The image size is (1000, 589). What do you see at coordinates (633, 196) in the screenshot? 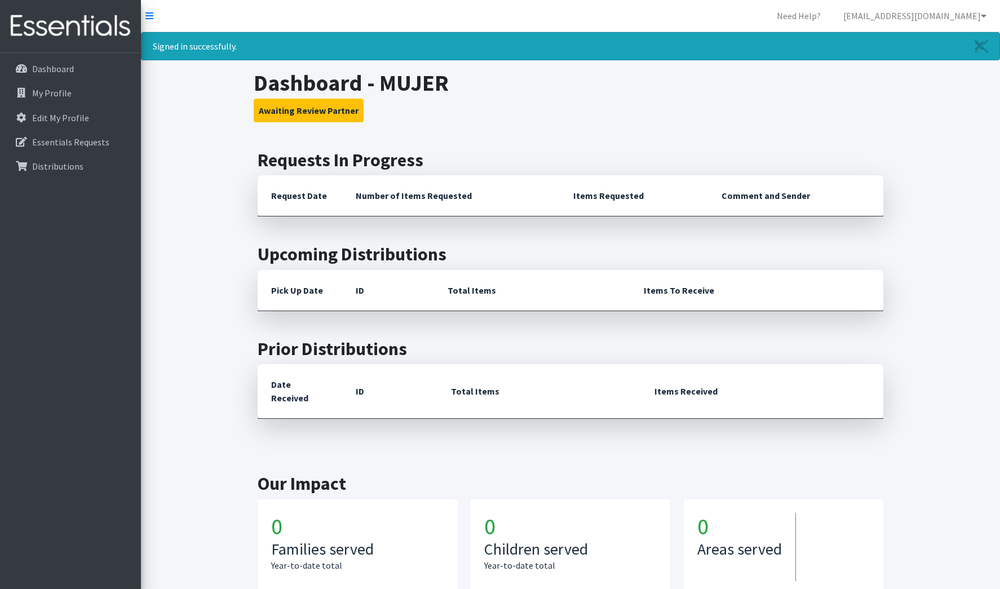
I see `th: Items Requested` at bounding box center [633, 196].